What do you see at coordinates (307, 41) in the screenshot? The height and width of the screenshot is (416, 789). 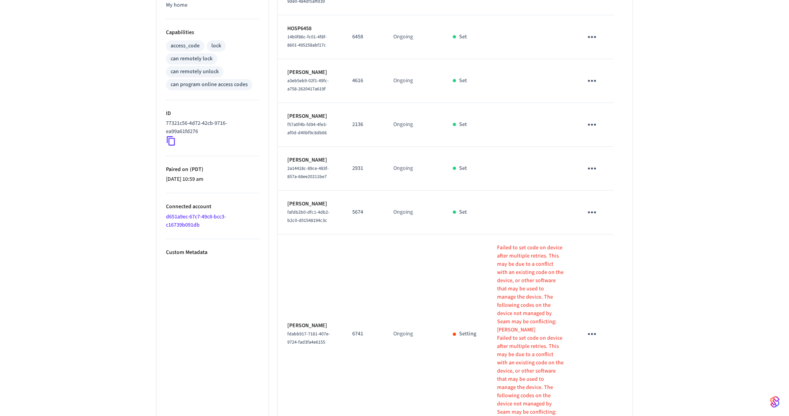 I see `span: 14b0f86c-fc01-4f8f-8601-495258abf17c` at bounding box center [307, 41].